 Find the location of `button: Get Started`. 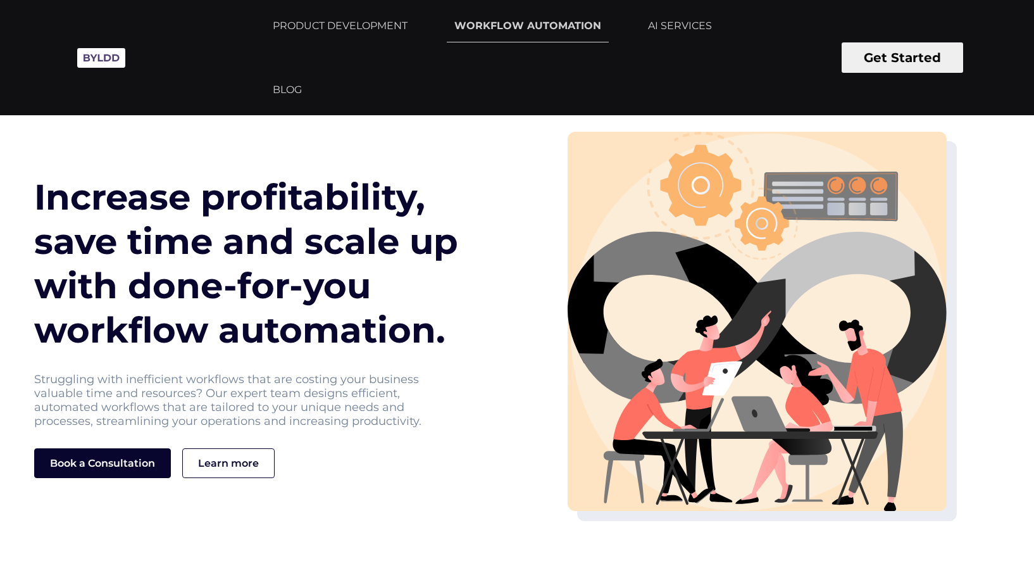

button: Get Started is located at coordinates (903, 58).